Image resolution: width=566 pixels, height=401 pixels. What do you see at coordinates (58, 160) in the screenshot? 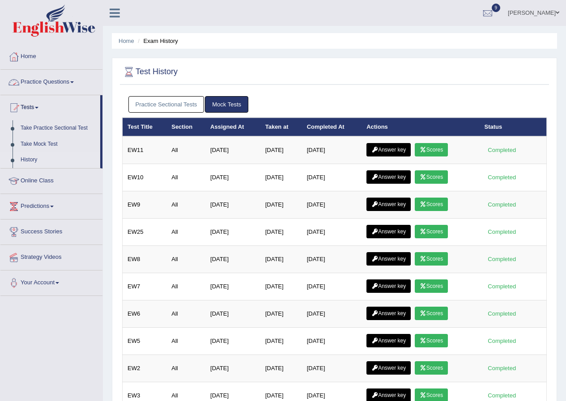
I see `a: History` at bounding box center [58, 160].